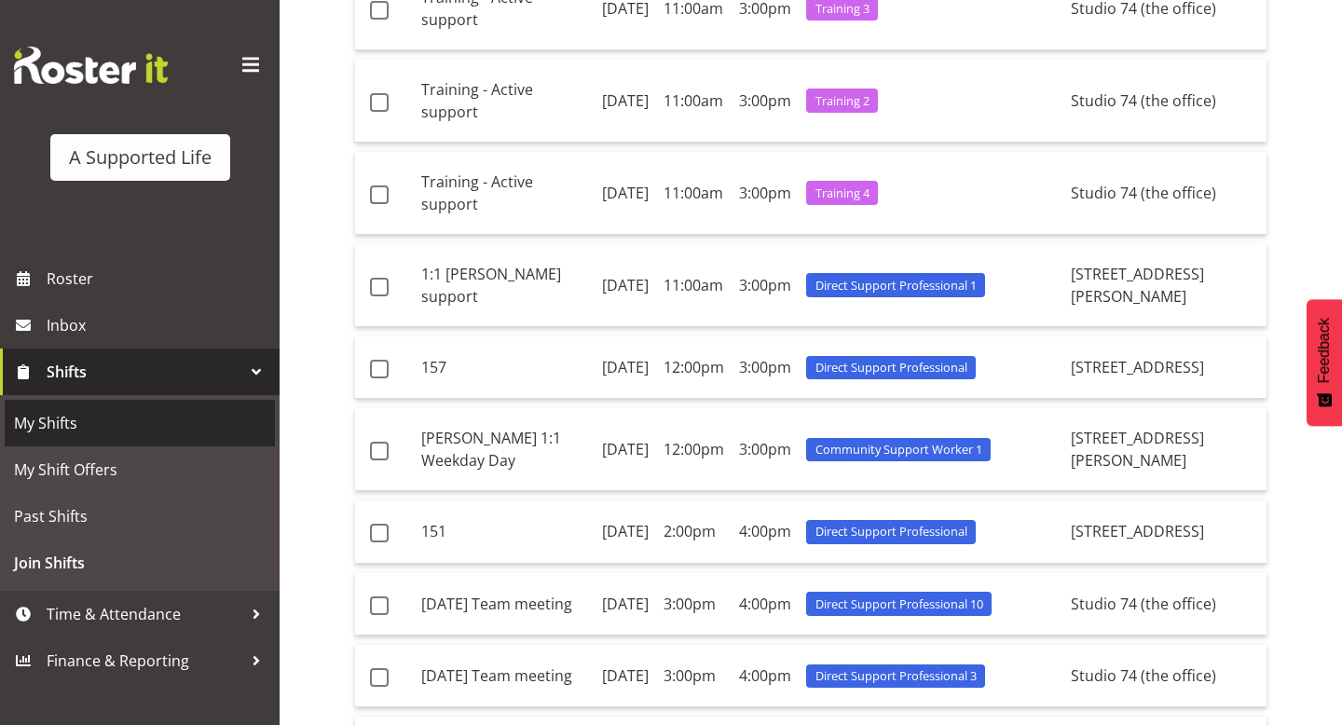 The image size is (1342, 725). I want to click on span: Direct Support Professional 3, so click(896, 676).